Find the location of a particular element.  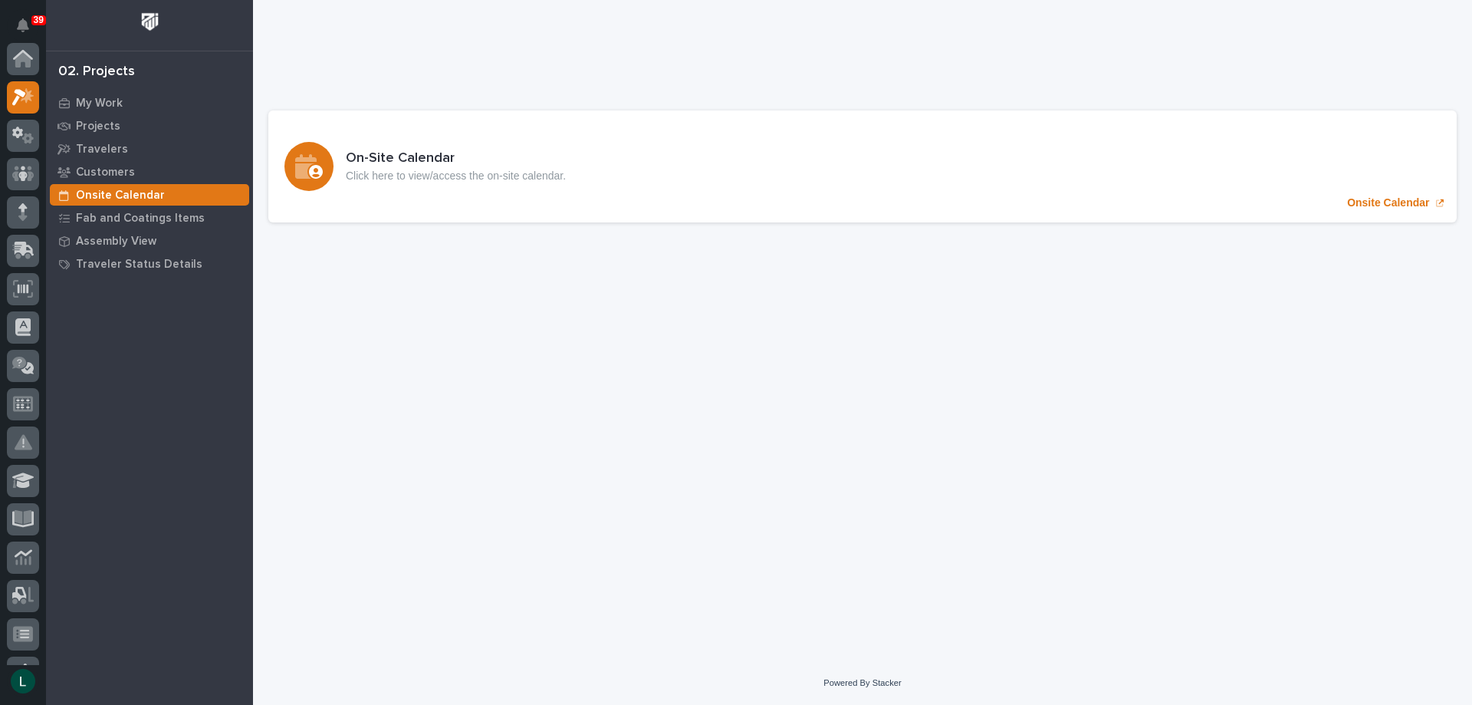

button: users-avatar is located at coordinates (23, 681).